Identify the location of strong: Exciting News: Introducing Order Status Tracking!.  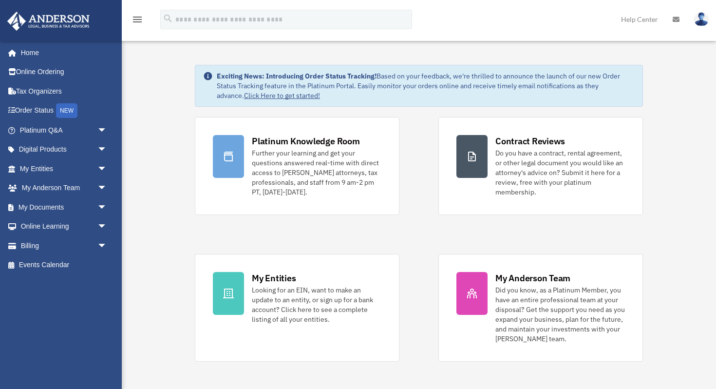
(297, 76).